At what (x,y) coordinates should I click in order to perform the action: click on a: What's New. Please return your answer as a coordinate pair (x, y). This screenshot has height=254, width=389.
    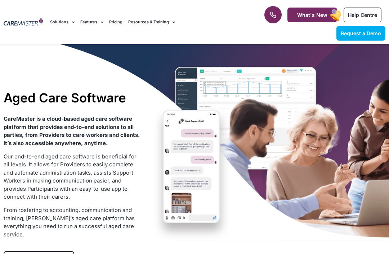
    Looking at the image, I should click on (312, 15).